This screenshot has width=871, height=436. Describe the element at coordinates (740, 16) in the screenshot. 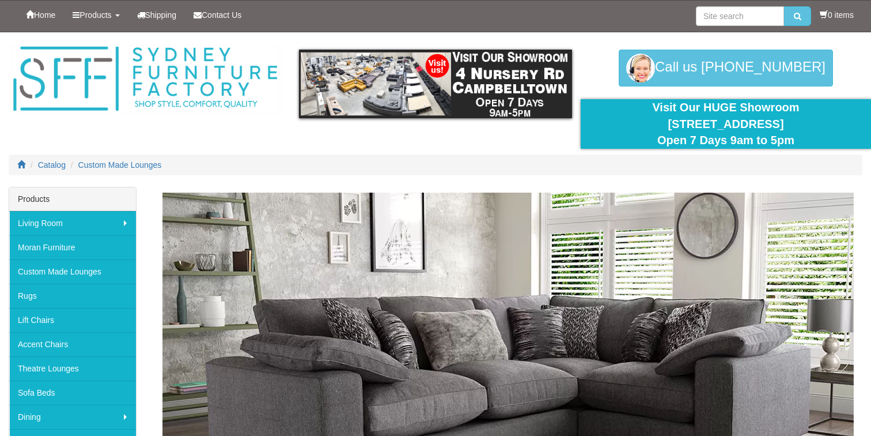

I see `input: Site search` at that location.